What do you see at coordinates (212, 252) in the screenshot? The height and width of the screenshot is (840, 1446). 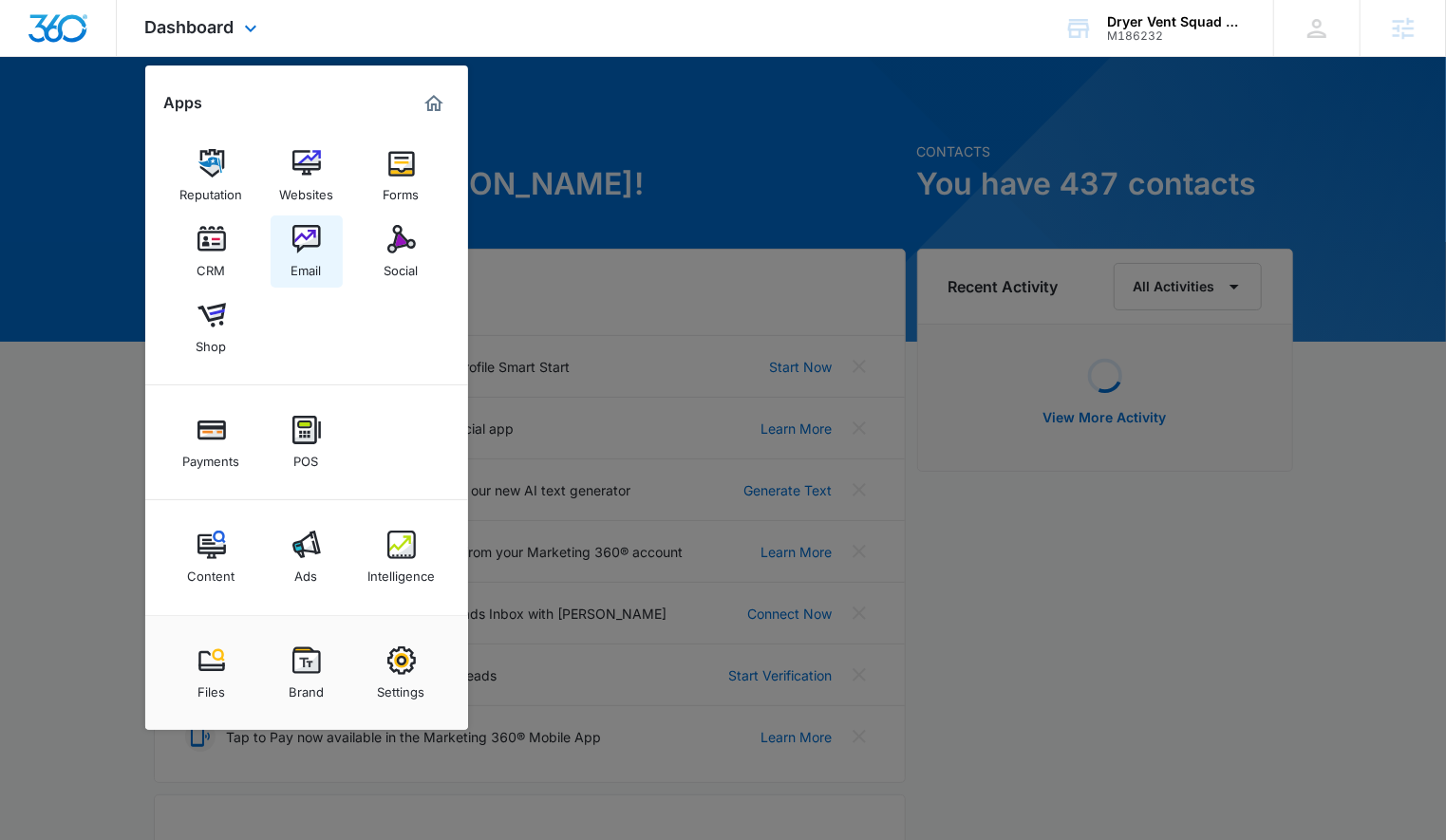 I see `a: CRM` at bounding box center [212, 252].